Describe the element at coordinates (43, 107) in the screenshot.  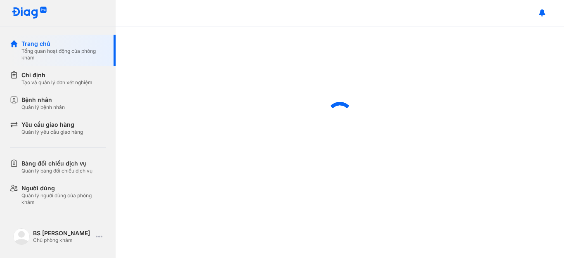
I see `div: Quản lý bệnh nhân` at that location.